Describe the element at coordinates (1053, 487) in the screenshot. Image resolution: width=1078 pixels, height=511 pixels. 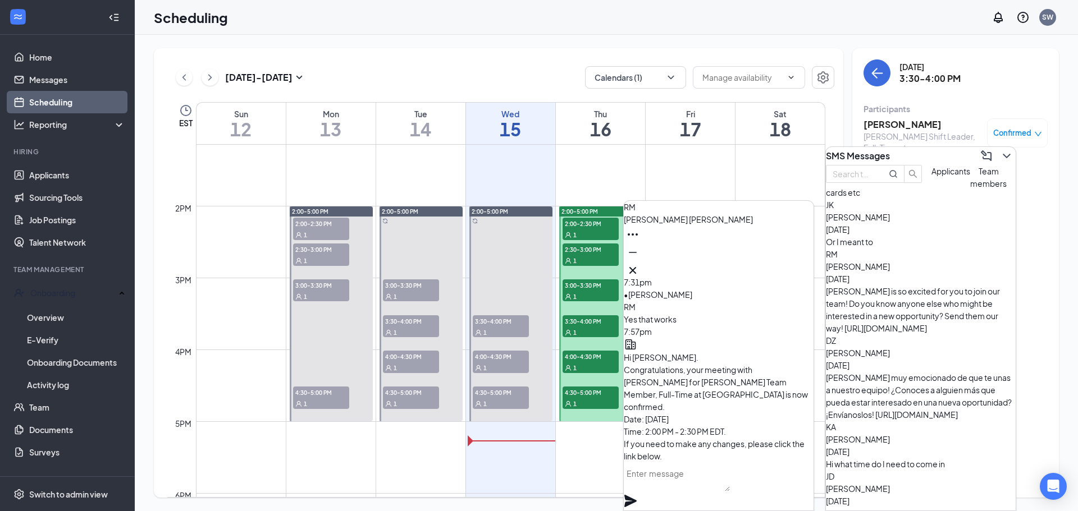
I see `div: Open Intercom Messenger` at that location.